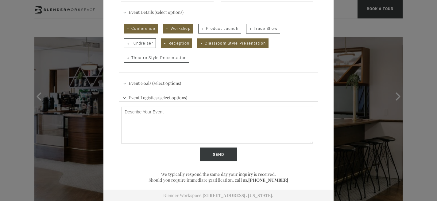  I want to click on span: Trade Show, so click(263, 29).